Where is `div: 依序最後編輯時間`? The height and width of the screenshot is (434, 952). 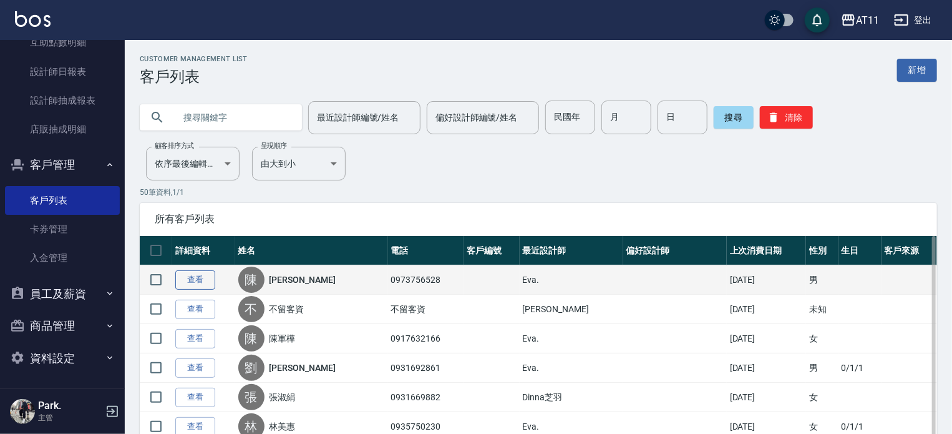
div: 依序最後編輯時間 is located at coordinates (193, 164).